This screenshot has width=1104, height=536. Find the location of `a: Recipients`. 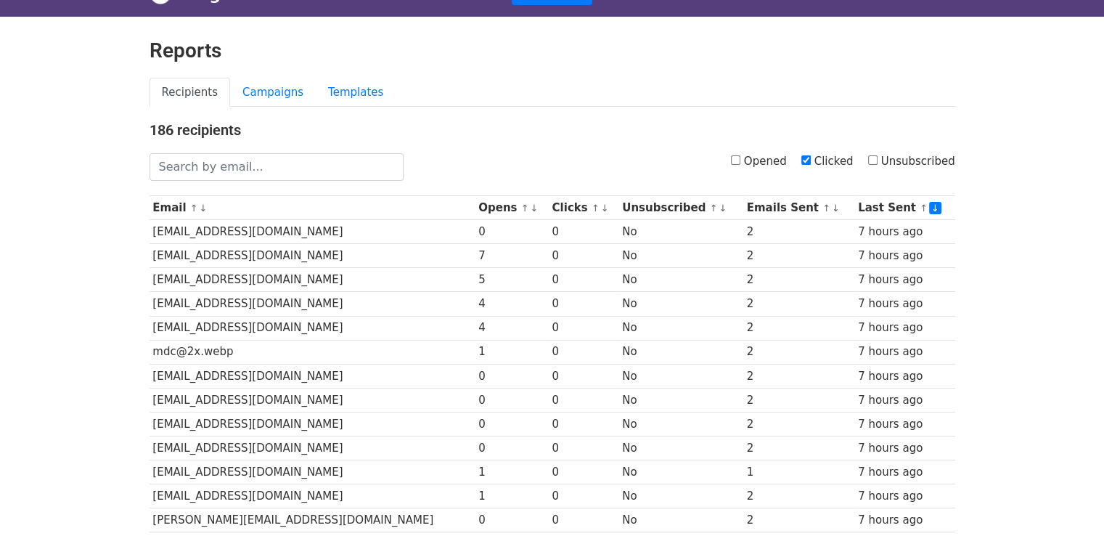

a: Recipients is located at coordinates (190, 92).